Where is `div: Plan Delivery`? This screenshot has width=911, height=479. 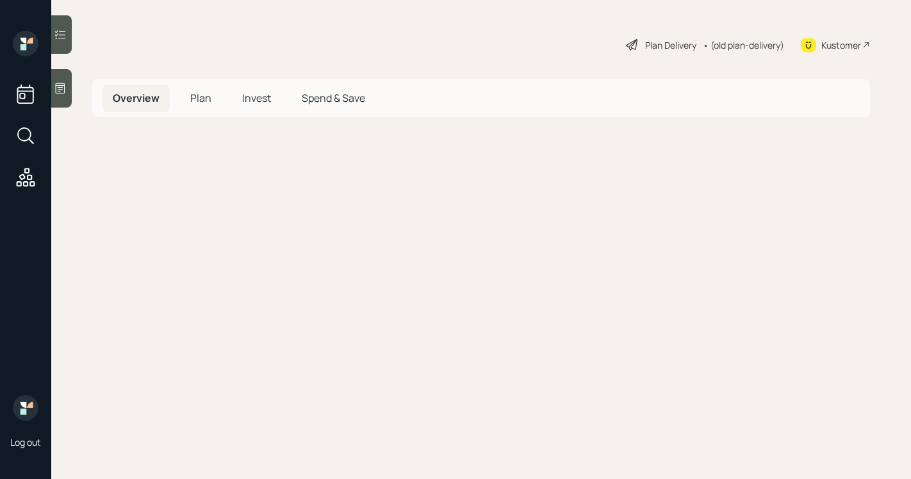
div: Plan Delivery is located at coordinates (671, 45).